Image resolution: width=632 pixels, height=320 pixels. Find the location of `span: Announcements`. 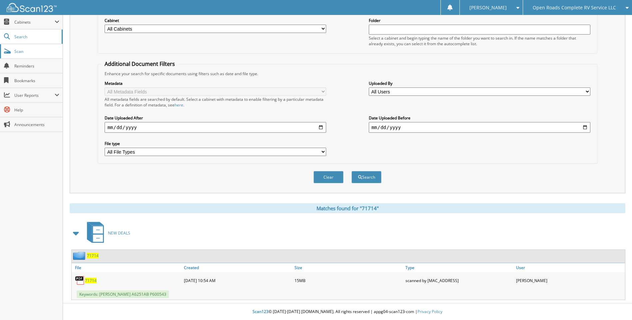

span: Announcements is located at coordinates (37, 125).